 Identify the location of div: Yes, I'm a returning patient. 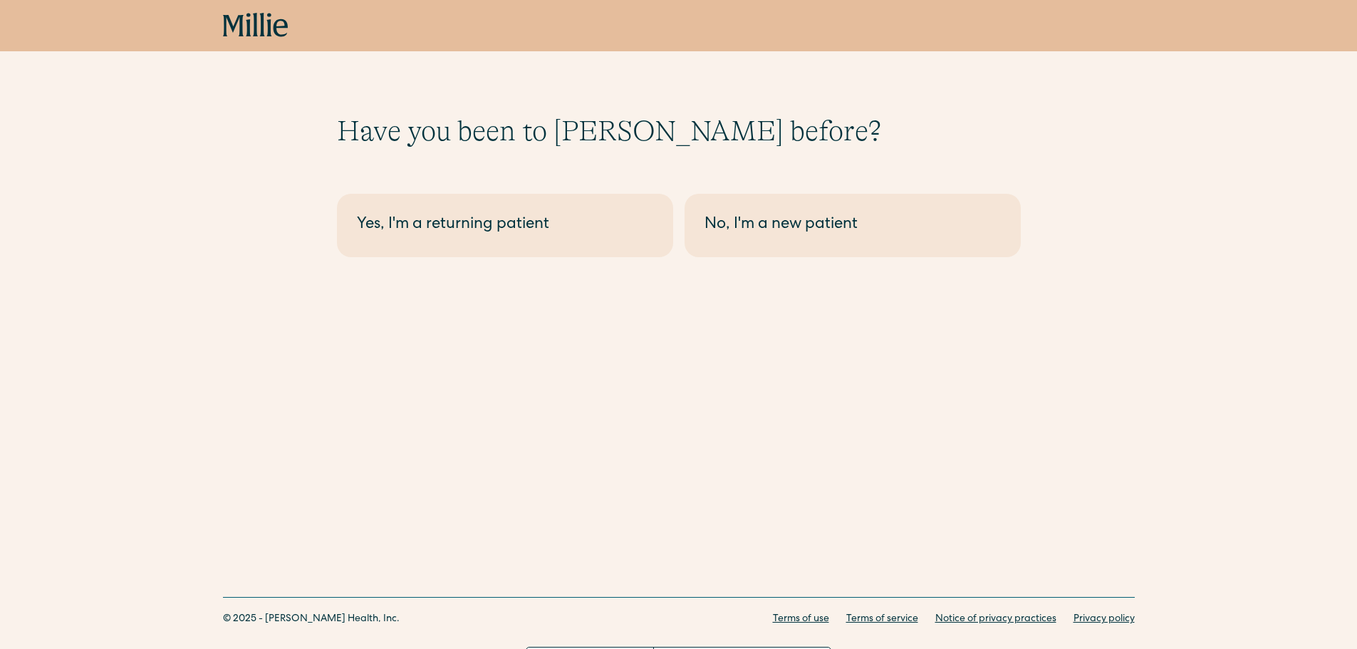
(505, 225).